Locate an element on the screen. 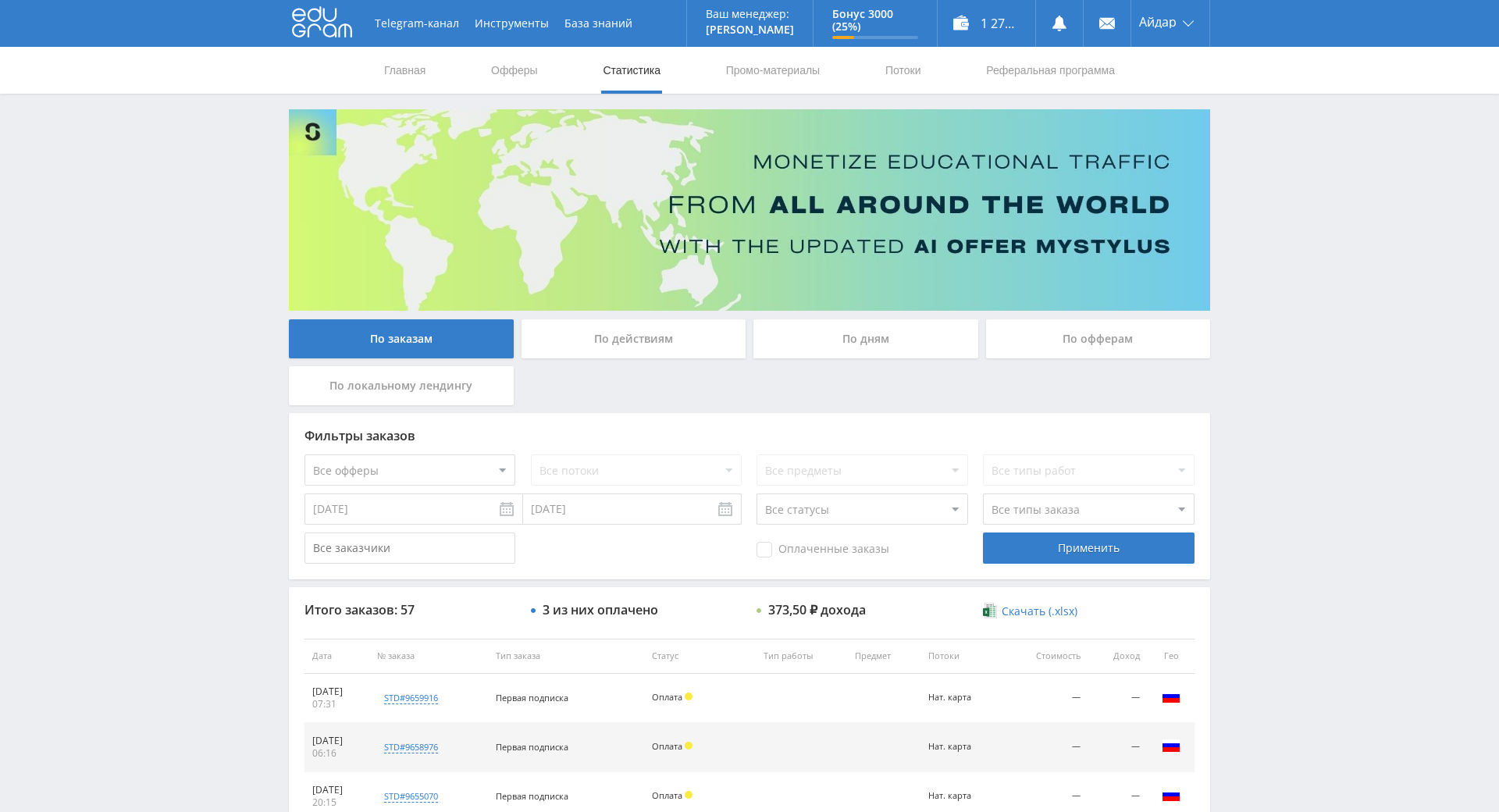  div: По локальному лендингу is located at coordinates (401, 385).